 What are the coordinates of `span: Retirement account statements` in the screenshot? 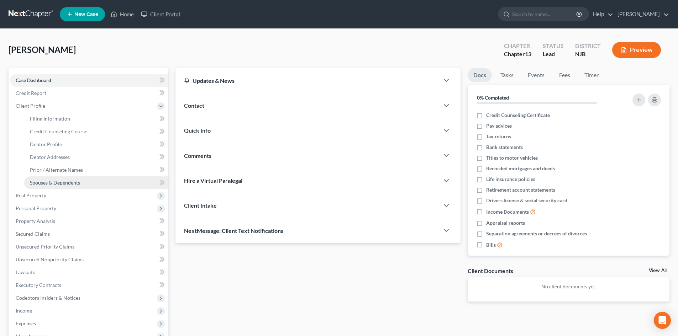 It's located at (521, 190).